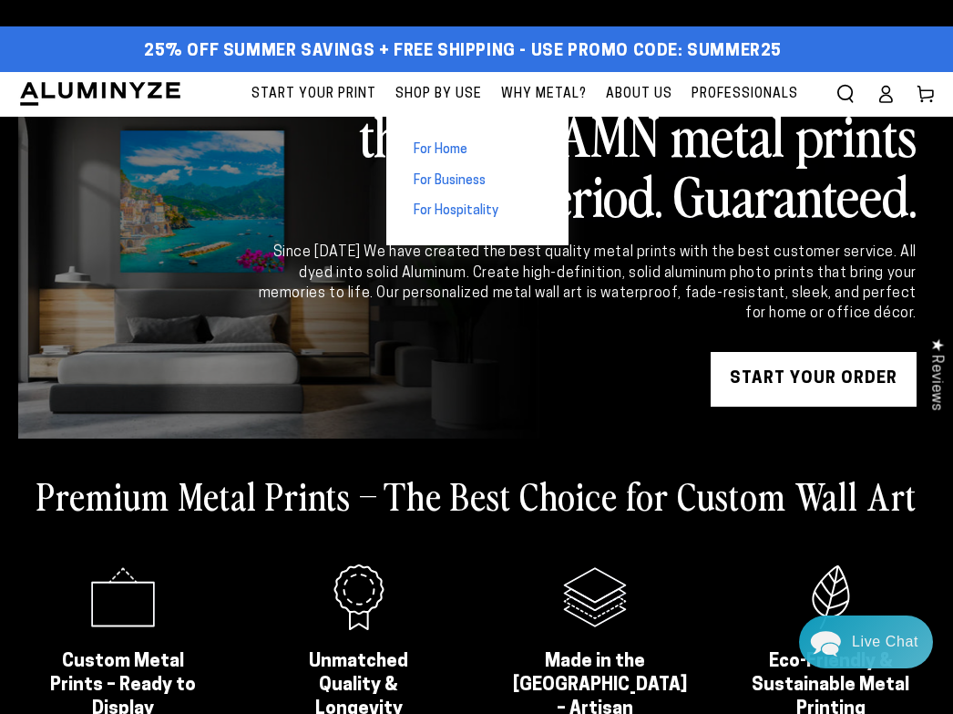 The width and height of the screenshot is (953, 714). Describe the element at coordinates (478, 150) in the screenshot. I see `a: For Home` at that location.